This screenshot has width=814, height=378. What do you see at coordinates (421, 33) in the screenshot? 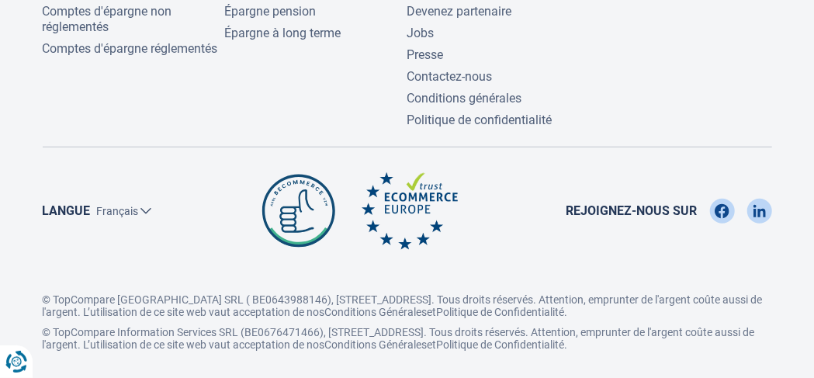
I see `a: Jobs` at bounding box center [421, 33].